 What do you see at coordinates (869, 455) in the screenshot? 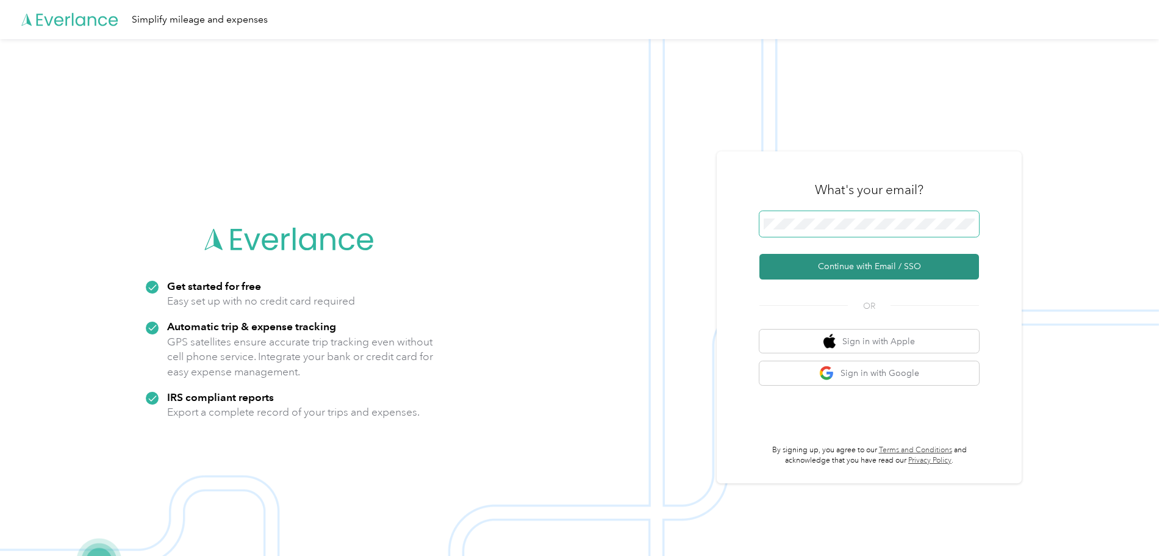
I see `p: By signing up, you agree to our and acknowledge that you have read our .` at bounding box center [869, 455].